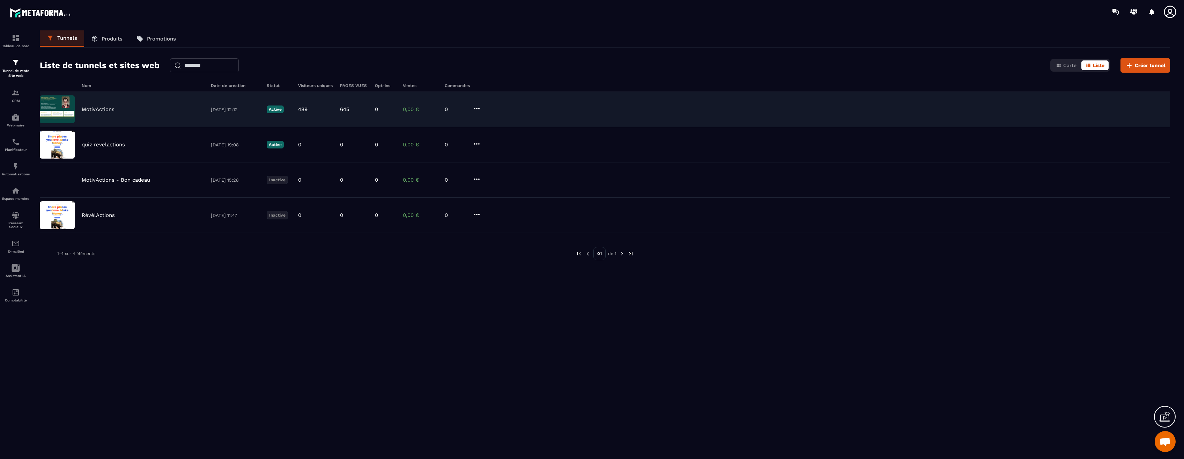 The image size is (1184, 459). Describe the element at coordinates (1066, 65) in the screenshot. I see `button: Carte` at that location.